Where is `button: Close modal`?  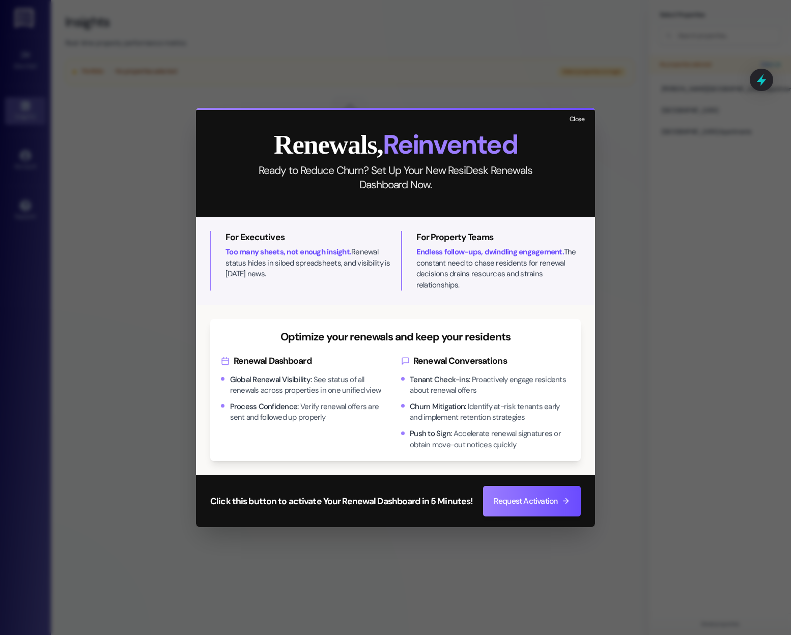
button: Close modal is located at coordinates (577, 120).